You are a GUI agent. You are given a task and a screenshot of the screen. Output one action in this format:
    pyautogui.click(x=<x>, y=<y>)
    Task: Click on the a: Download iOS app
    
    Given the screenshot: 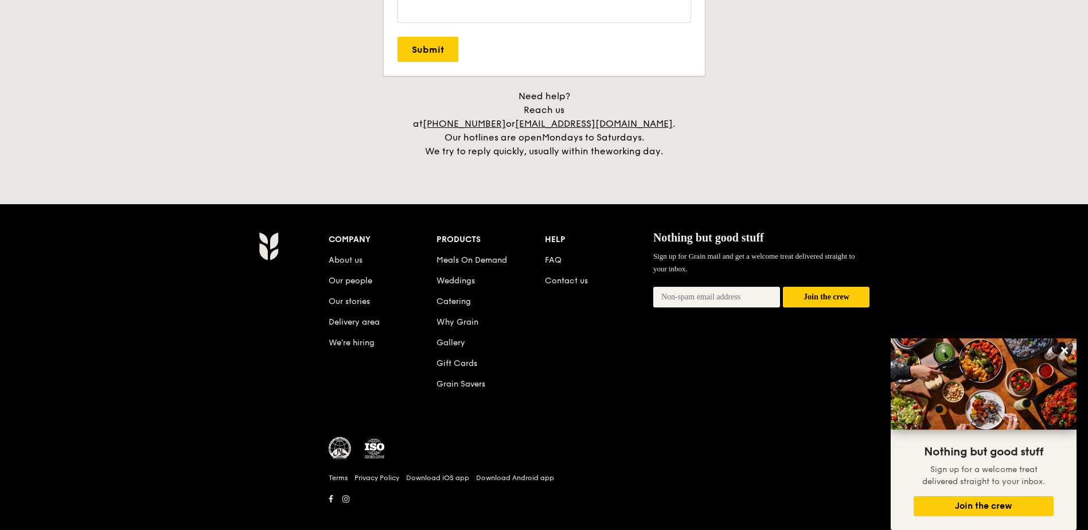 What is the action you would take?
    pyautogui.click(x=438, y=478)
    